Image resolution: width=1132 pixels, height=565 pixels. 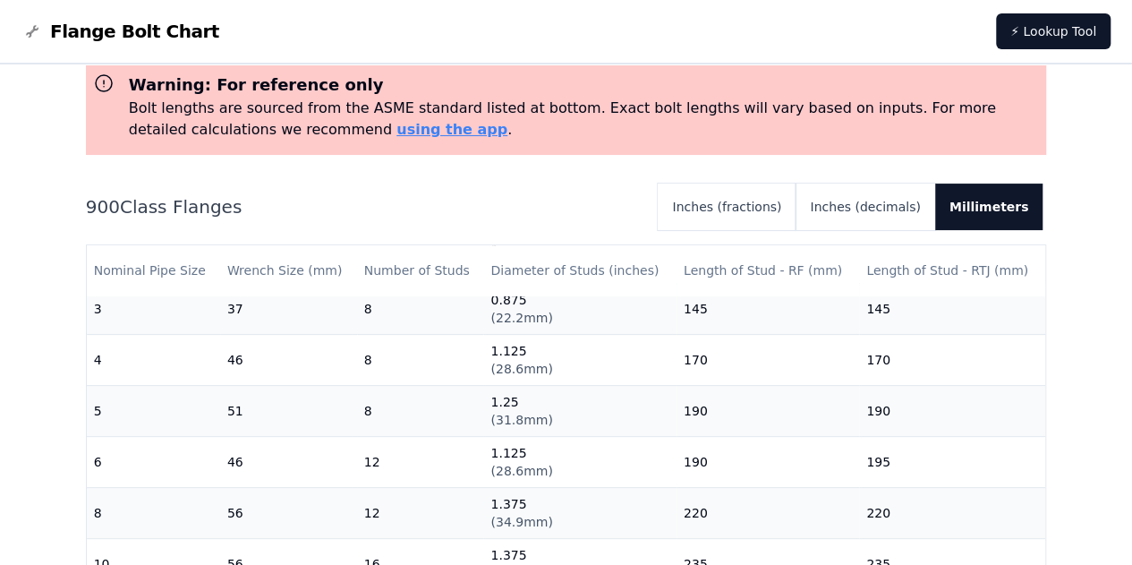 What do you see at coordinates (153, 308) in the screenshot?
I see `td: 3` at bounding box center [153, 308].